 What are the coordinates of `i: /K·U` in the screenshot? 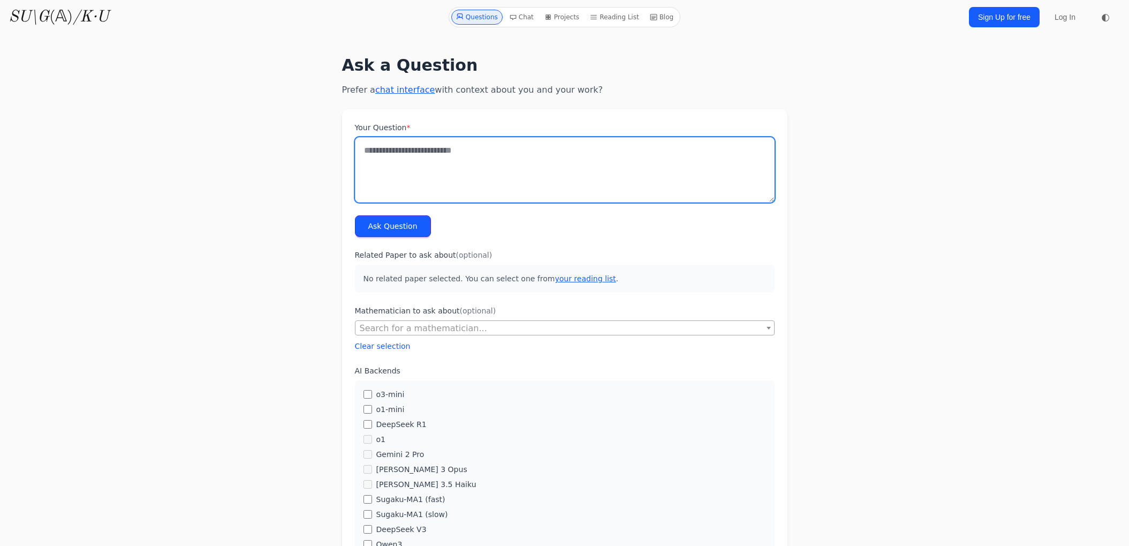 It's located at (90, 17).